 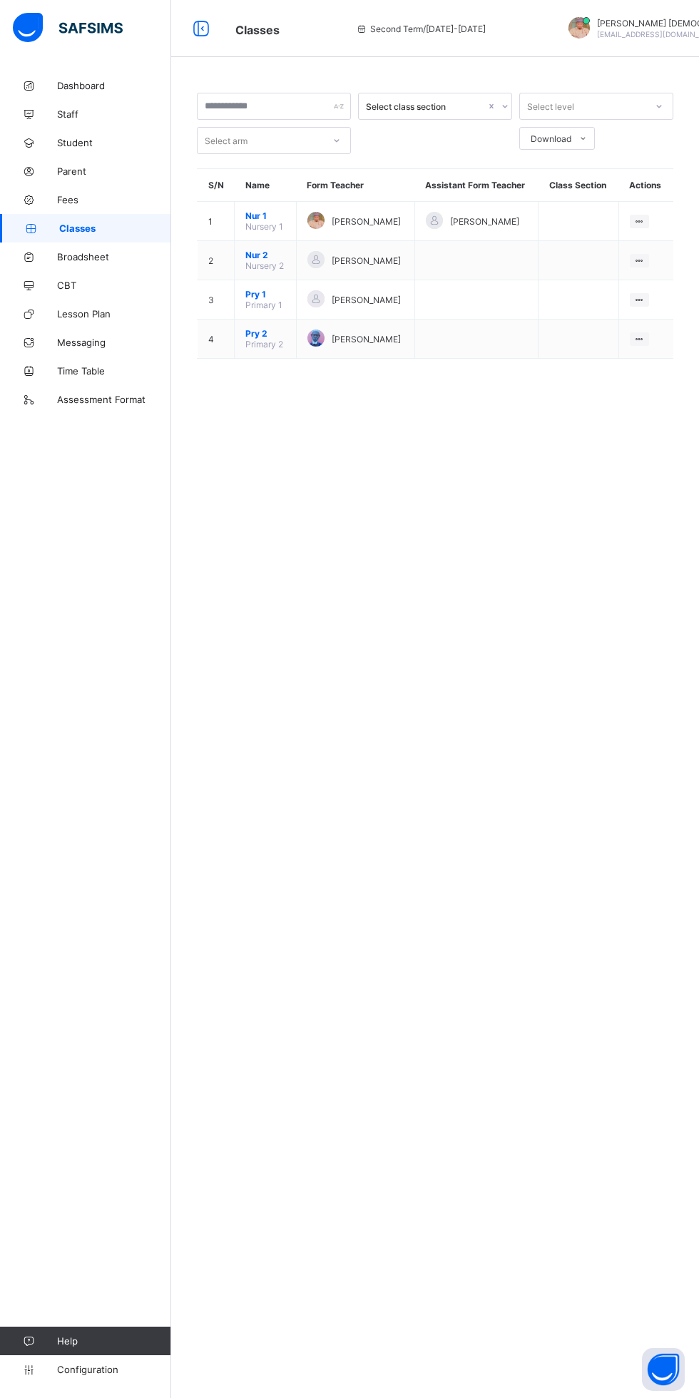 What do you see at coordinates (551, 106) in the screenshot?
I see `div: Select level` at bounding box center [551, 106].